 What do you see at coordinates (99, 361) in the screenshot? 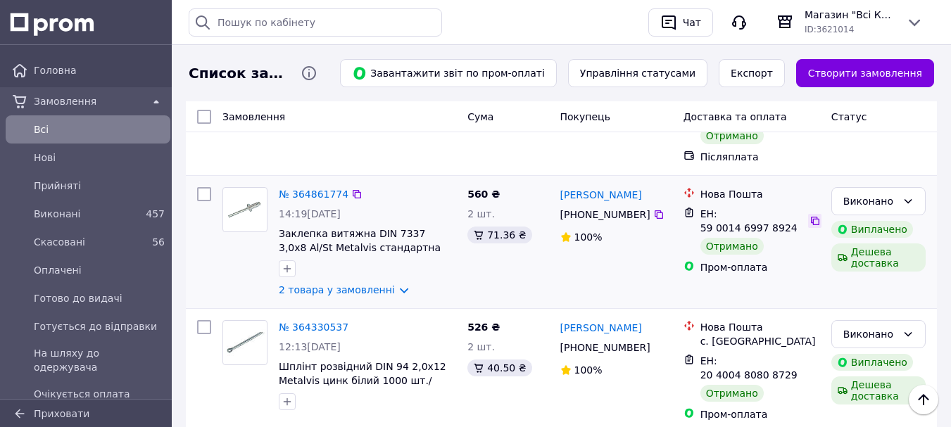
I see `span: На шляху до одержувача` at bounding box center [99, 361].